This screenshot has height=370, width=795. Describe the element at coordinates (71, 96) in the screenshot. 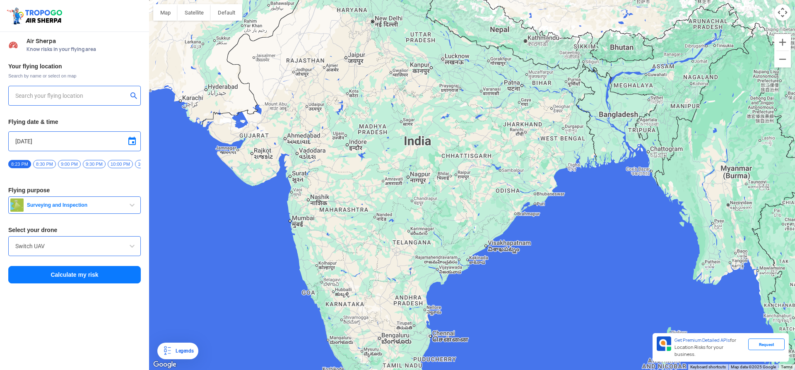

I see `input: Search your flying location` at that location.